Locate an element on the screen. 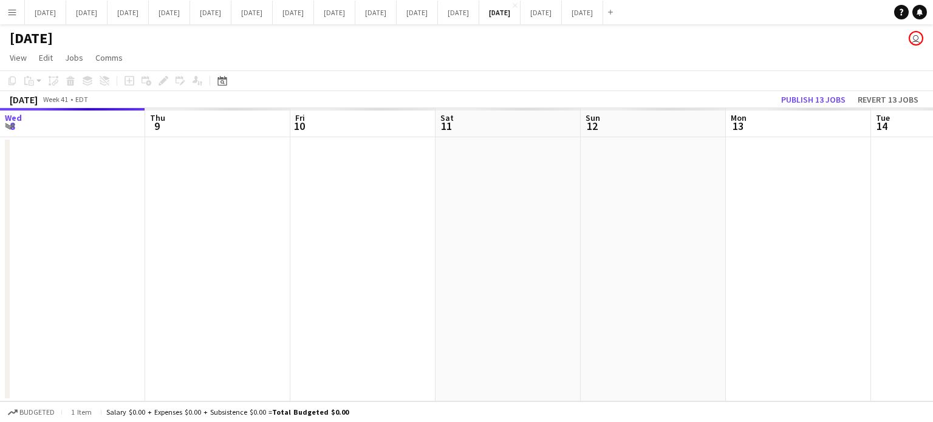  a: Edit is located at coordinates (46, 58).